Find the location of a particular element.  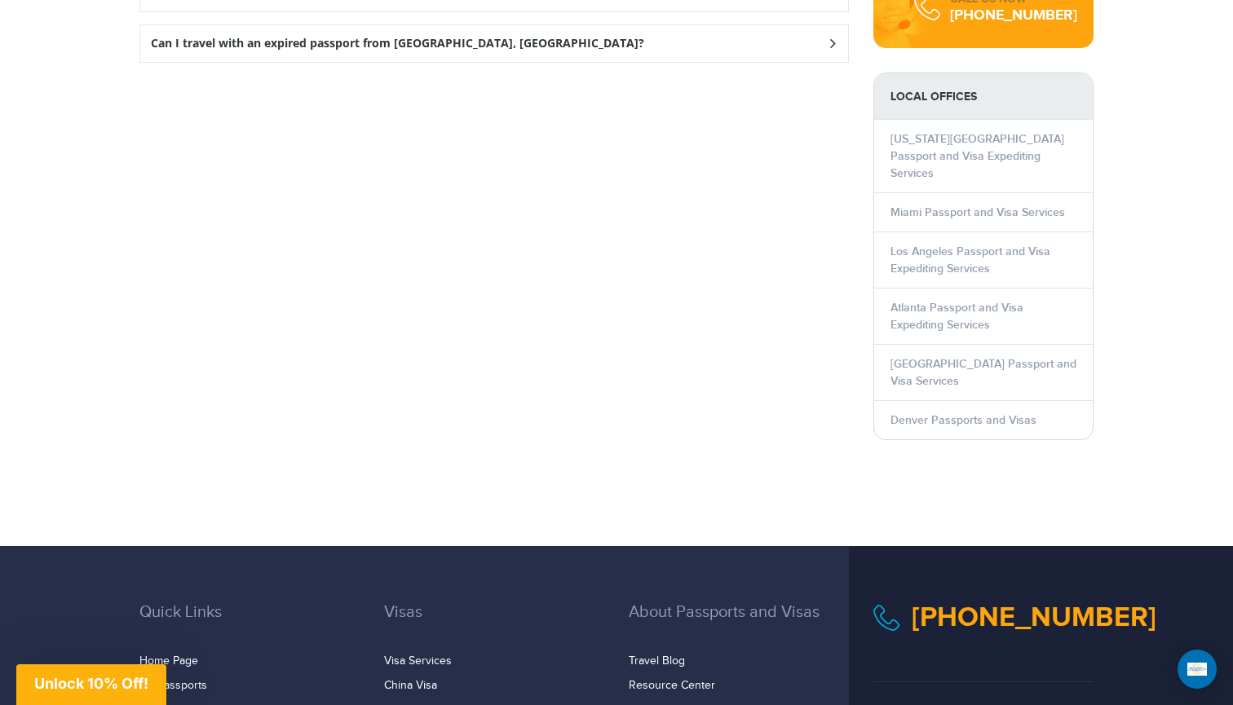

span: Unlock 10% Off! is located at coordinates (91, 683).